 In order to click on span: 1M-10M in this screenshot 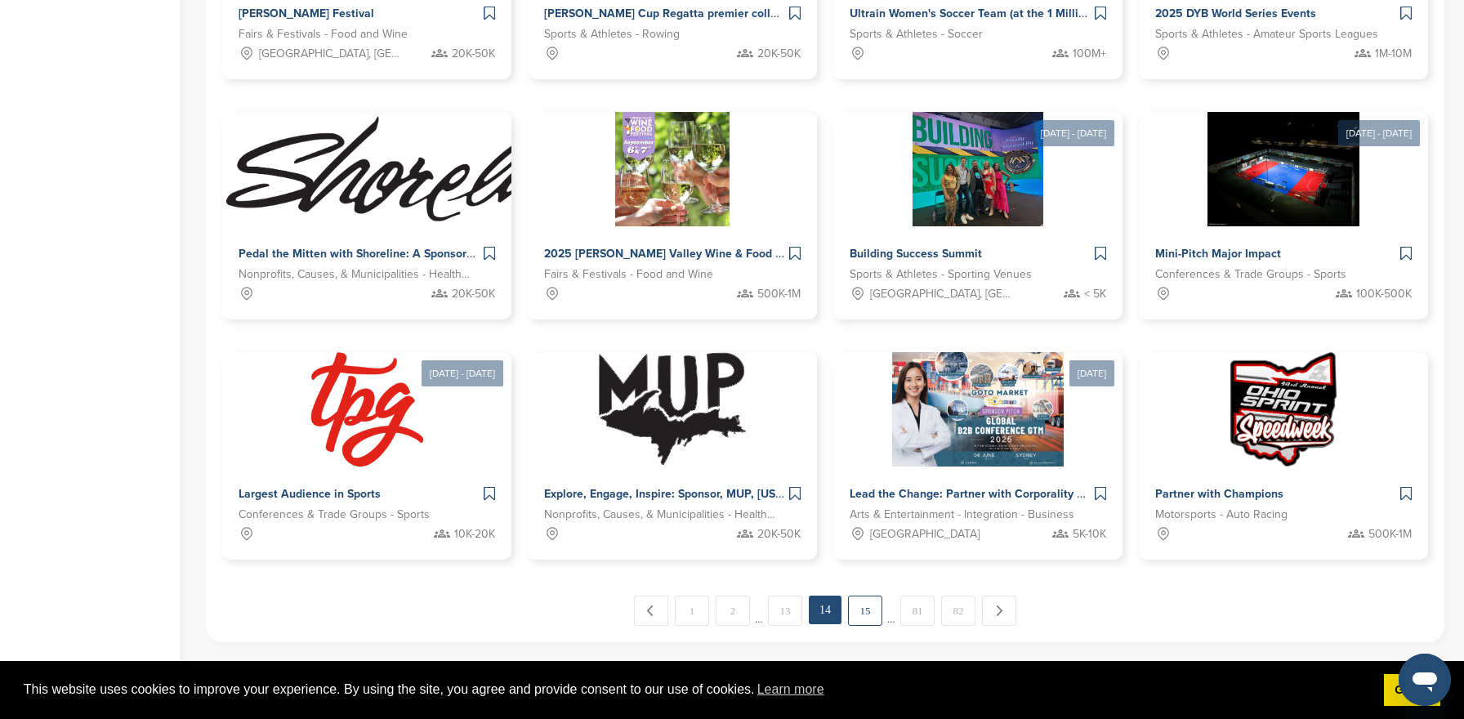, I will do `click(1393, 54)`.